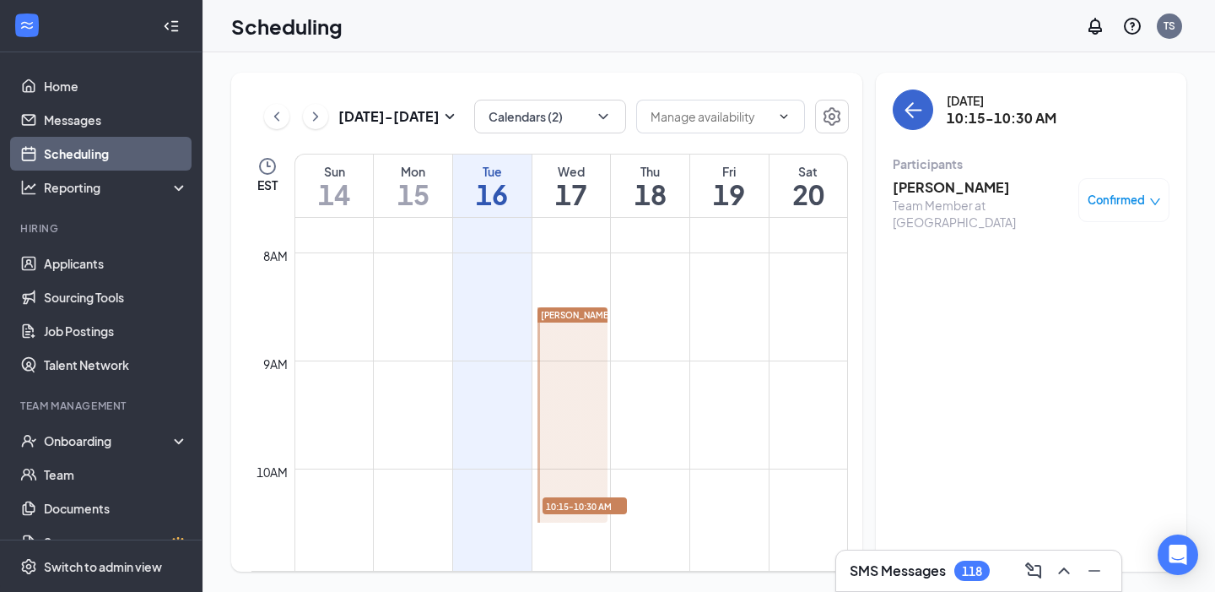 This screenshot has width=1215, height=592. Describe the element at coordinates (334, 194) in the screenshot. I see `h1: 14` at that location.